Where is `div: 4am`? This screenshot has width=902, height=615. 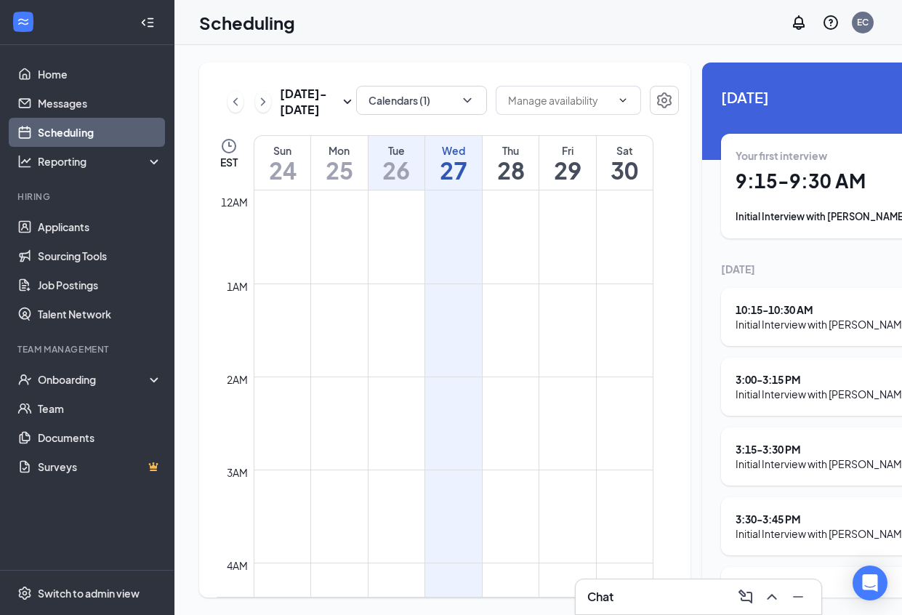
div: 4am is located at coordinates (237, 565).